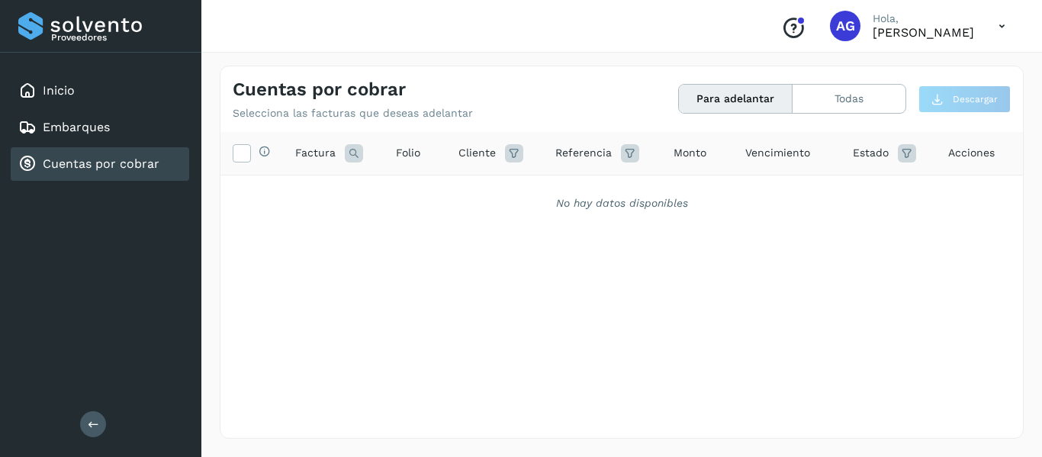  I want to click on h4: Cuentas por cobrar, so click(319, 89).